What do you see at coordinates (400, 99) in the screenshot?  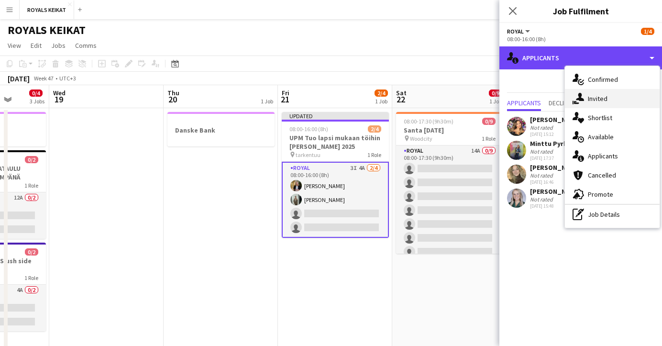 I see `span: 22` at bounding box center [400, 99].